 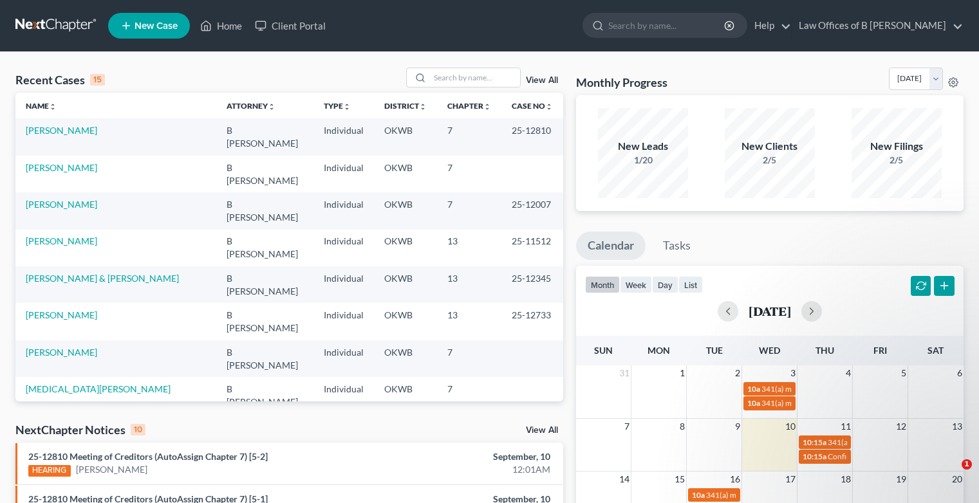 I want to click on a: 25-12810 Meeting of Creditors (AutoAssign Chapter 7) [5-2], so click(x=148, y=456).